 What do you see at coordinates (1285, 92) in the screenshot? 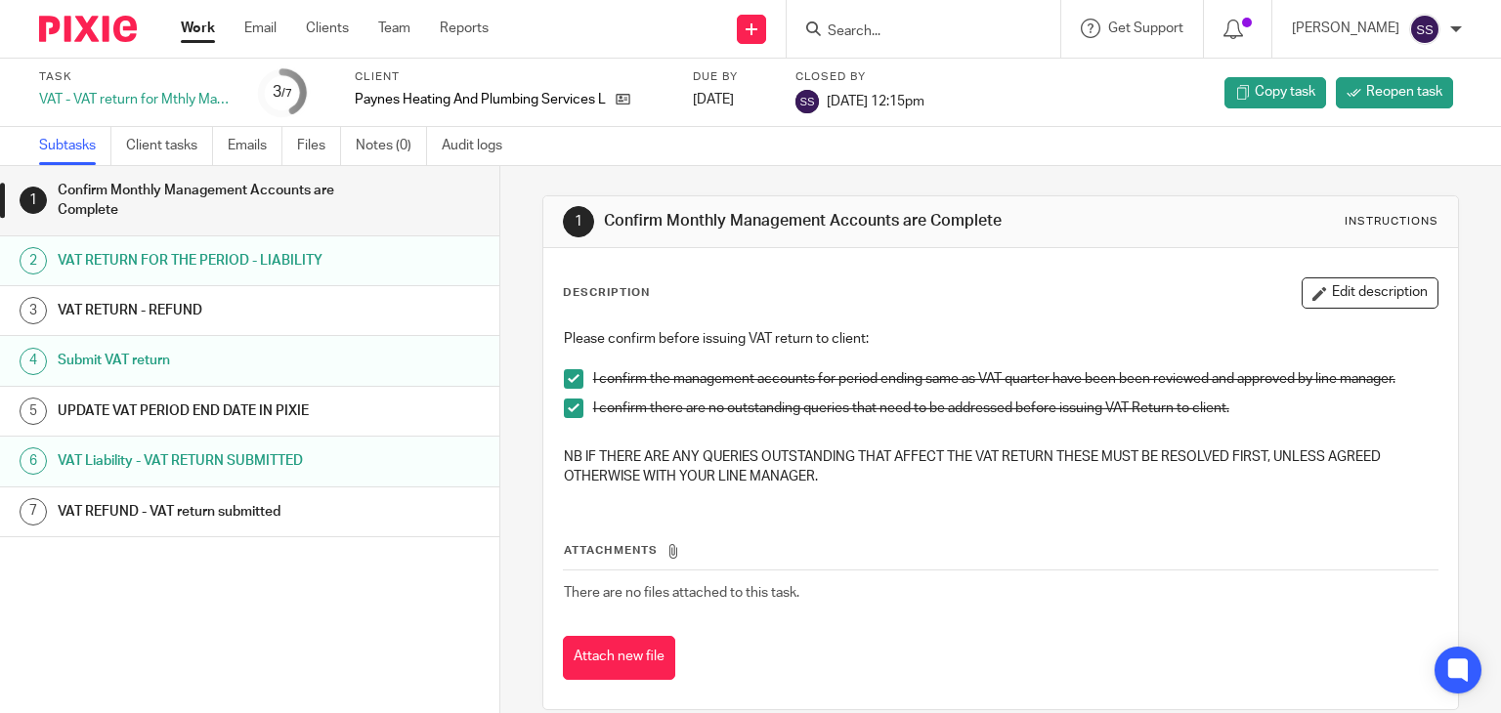
I see `span: Copy task` at bounding box center [1285, 92].